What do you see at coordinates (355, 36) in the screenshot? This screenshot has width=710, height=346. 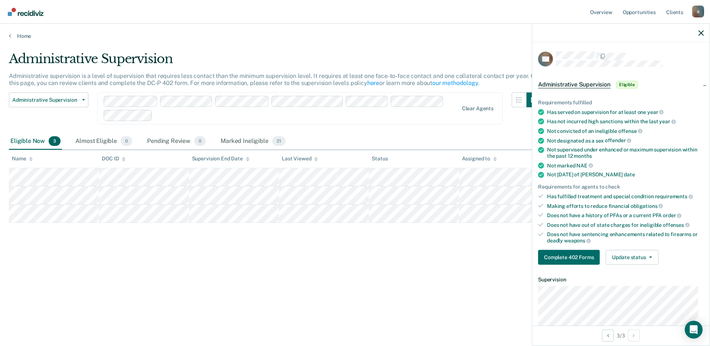 I see `a: Home` at bounding box center [355, 36].